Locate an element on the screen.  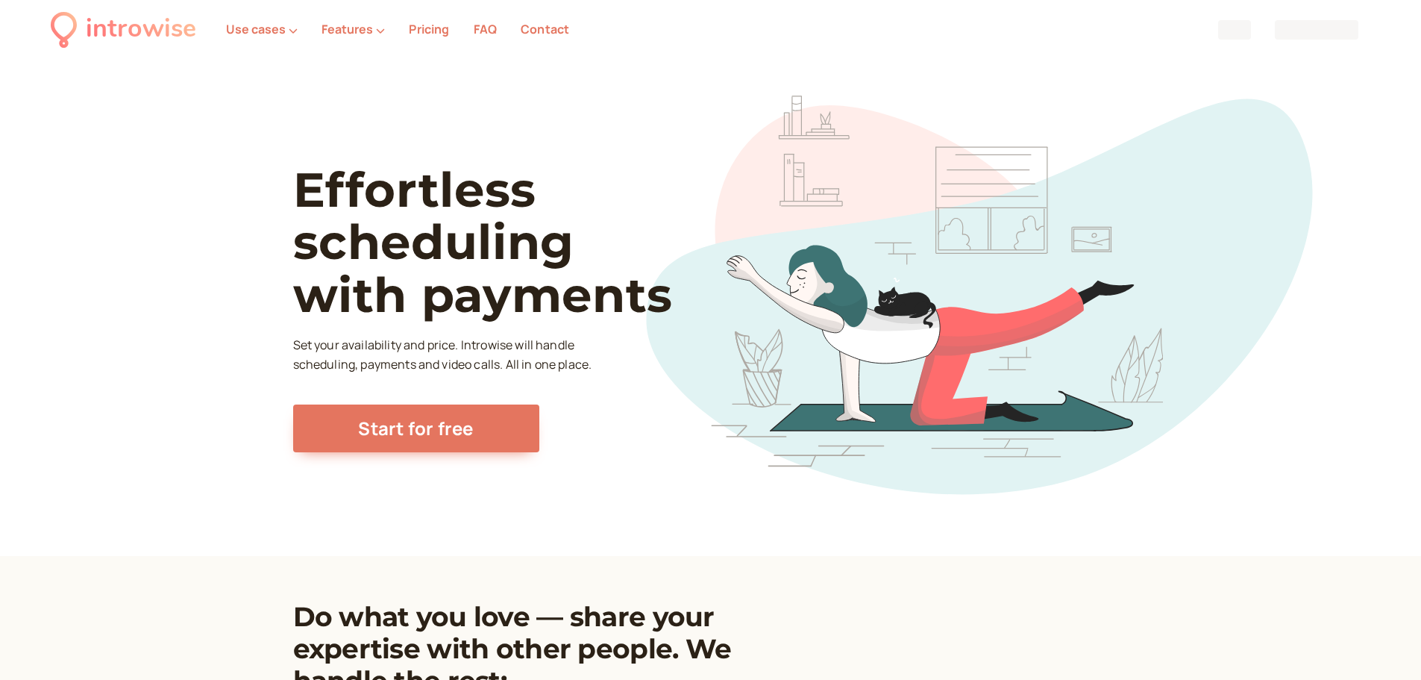
a: Pricing is located at coordinates (429, 29).